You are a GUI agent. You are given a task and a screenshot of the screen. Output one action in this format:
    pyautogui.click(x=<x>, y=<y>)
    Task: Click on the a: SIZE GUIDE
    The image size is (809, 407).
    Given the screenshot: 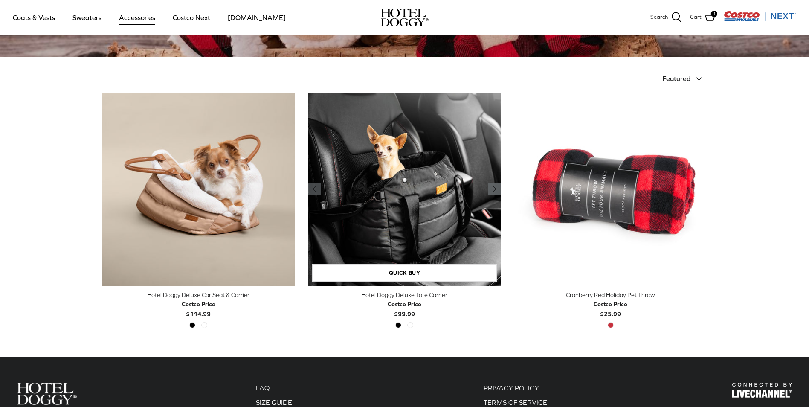 What is the action you would take?
    pyautogui.click(x=274, y=402)
    